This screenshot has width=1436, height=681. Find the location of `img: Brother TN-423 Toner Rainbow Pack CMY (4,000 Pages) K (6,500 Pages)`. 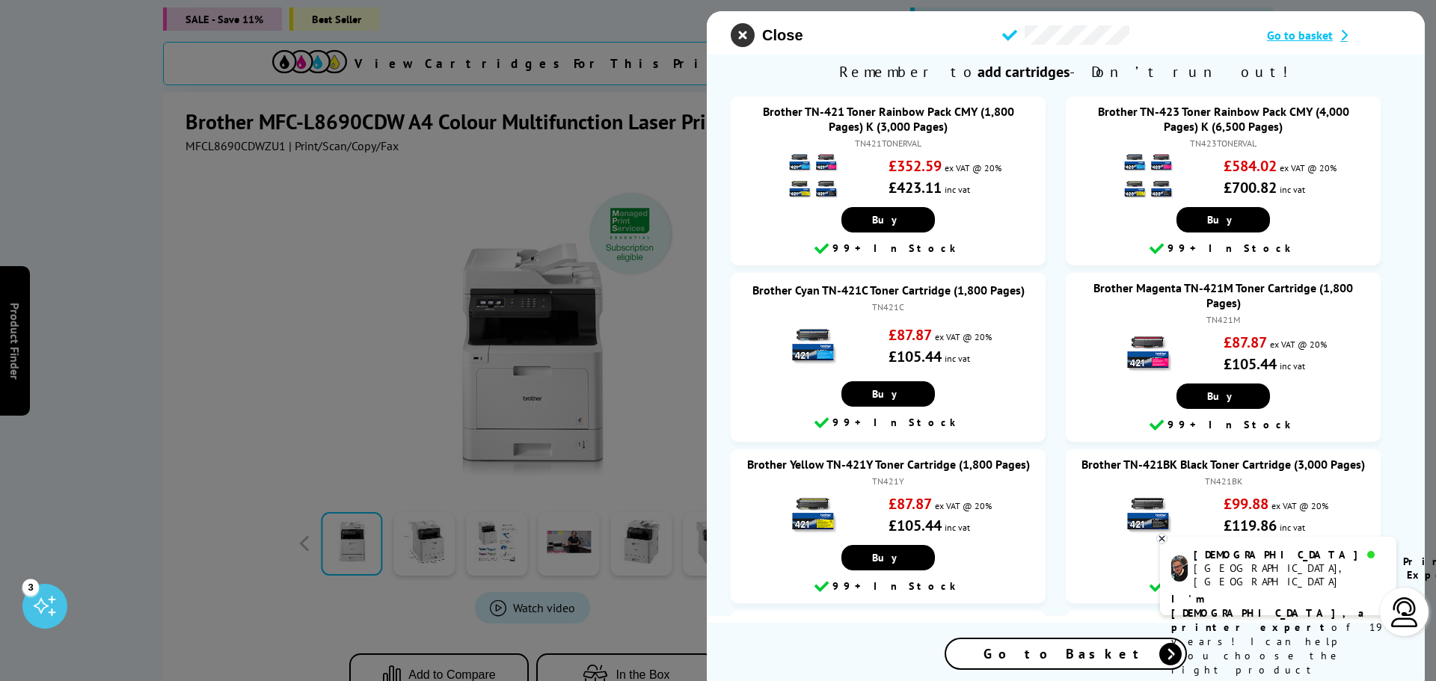

img: Brother TN-423 Toner Rainbow Pack CMY (4,000 Pages) K (6,500 Pages) is located at coordinates (1148, 175).